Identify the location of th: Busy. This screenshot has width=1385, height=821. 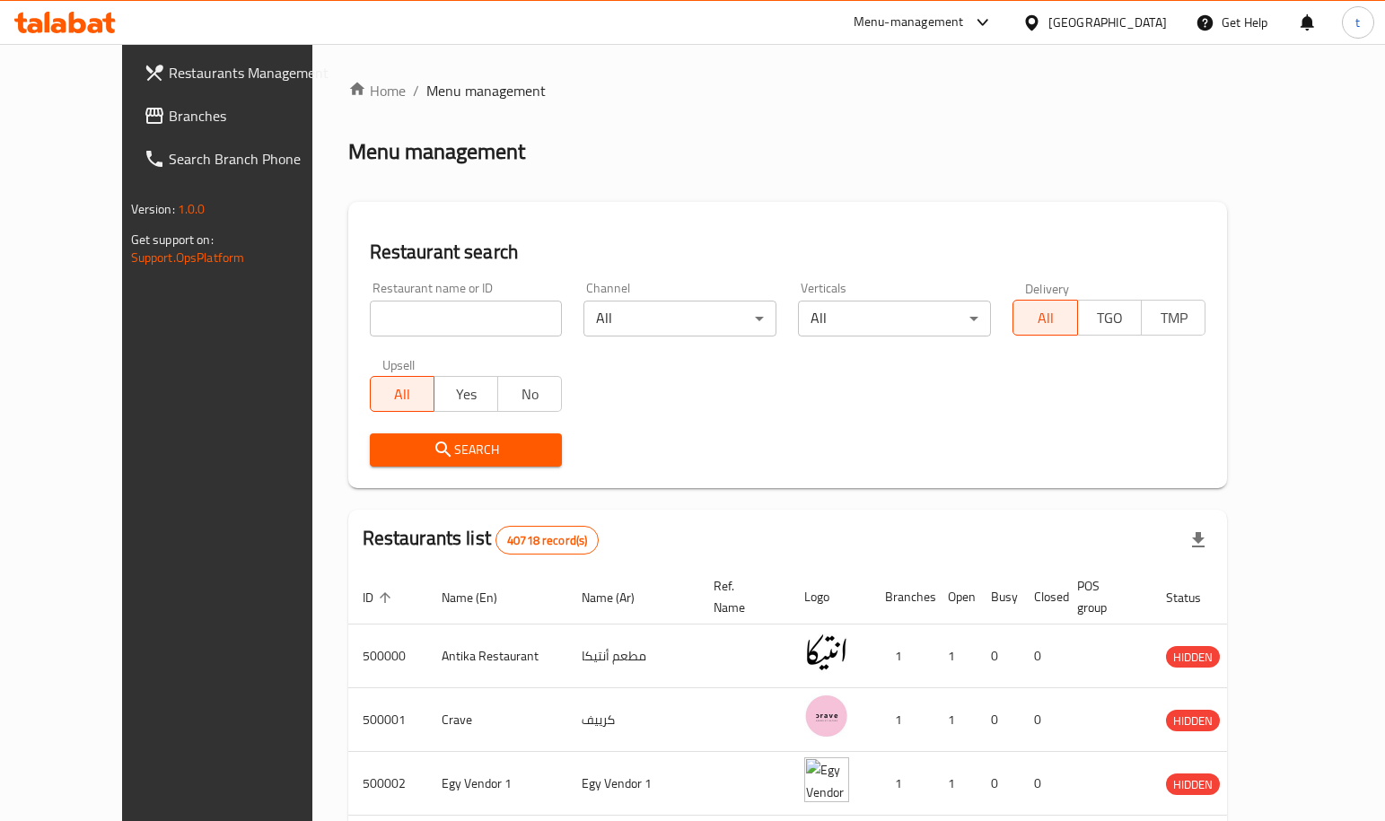
(998, 597).